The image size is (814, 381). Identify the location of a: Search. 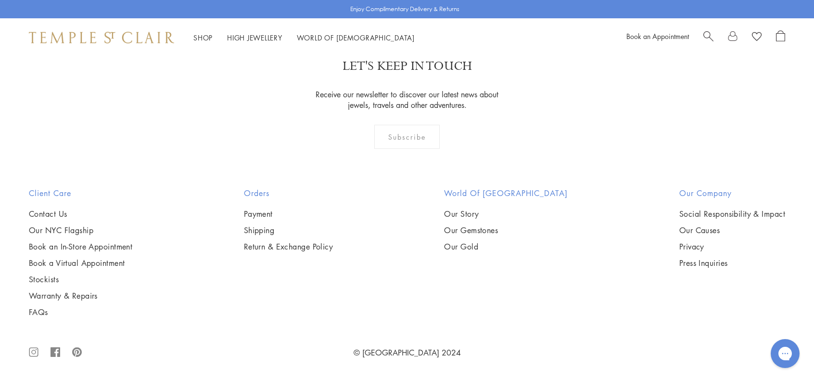
(708, 38).